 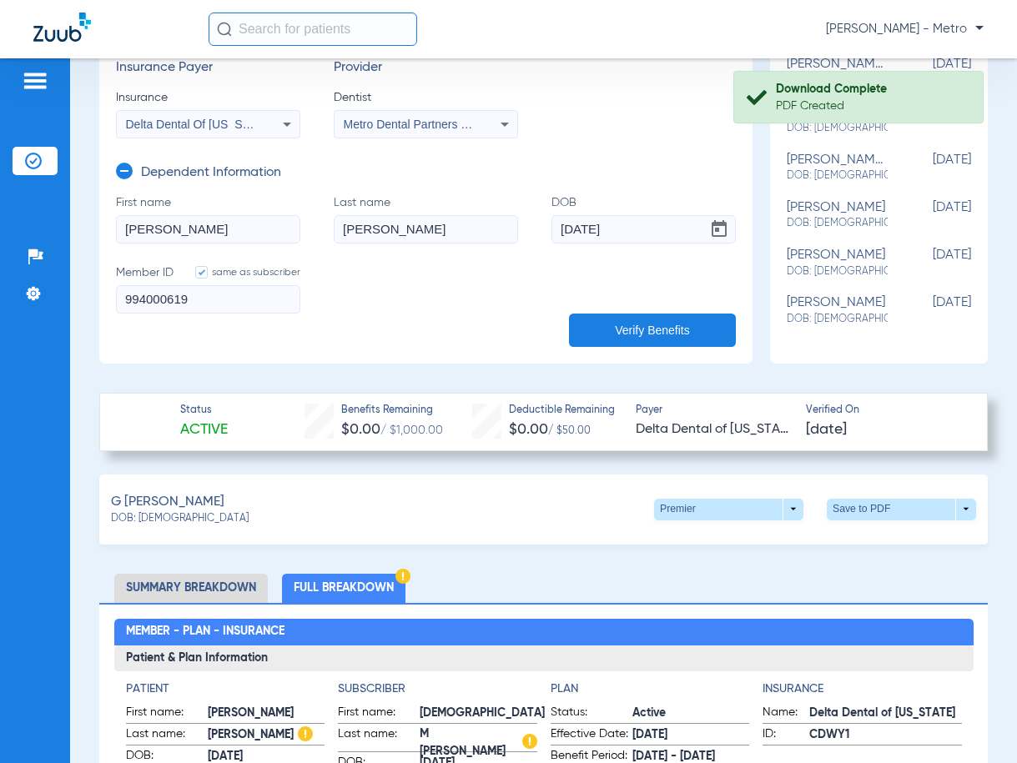 I want to click on h4: Insurance, so click(x=862, y=689).